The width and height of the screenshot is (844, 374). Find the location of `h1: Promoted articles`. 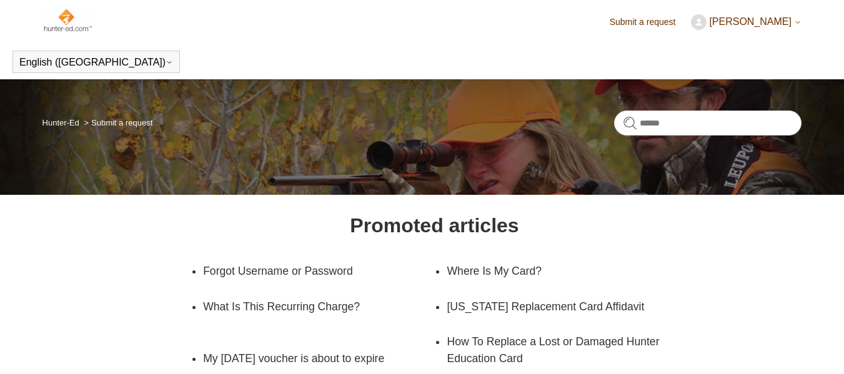

h1: Promoted articles is located at coordinates (434, 226).